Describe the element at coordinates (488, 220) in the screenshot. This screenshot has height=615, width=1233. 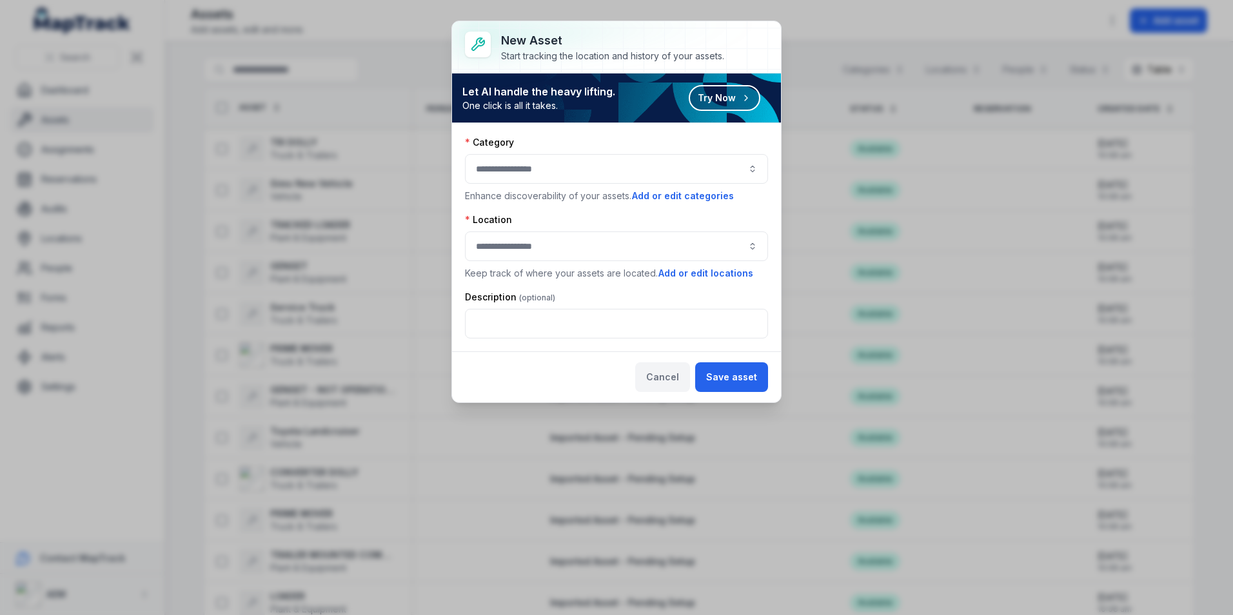
I see `label: Location` at that location.